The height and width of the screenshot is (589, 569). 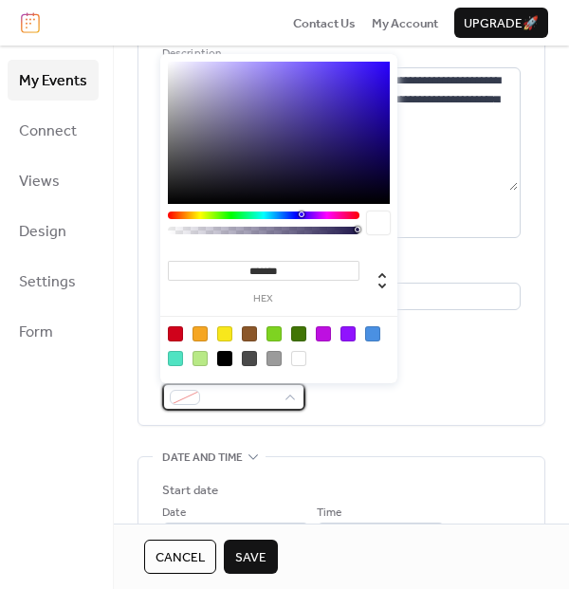 I want to click on span: Cancel, so click(x=180, y=558).